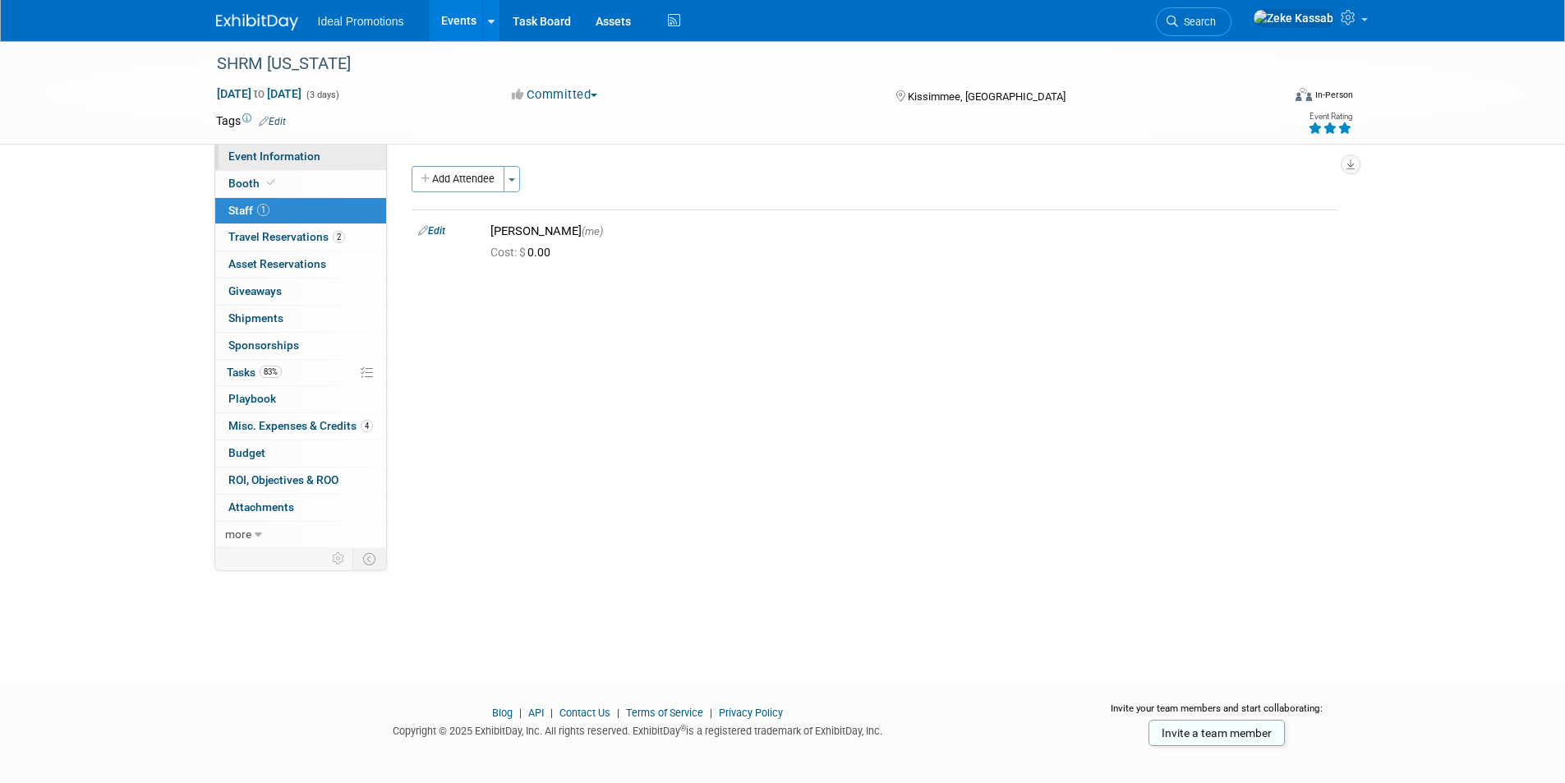 The height and width of the screenshot is (783, 1565). What do you see at coordinates (252, 398) in the screenshot?
I see `span: Playbook` at bounding box center [252, 398].